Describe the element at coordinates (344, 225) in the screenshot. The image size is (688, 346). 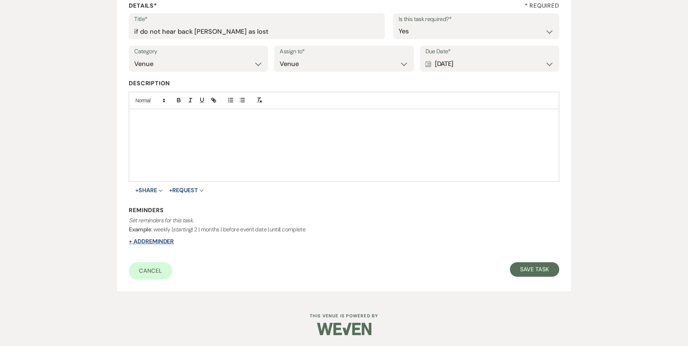
I see `p: : weekly | | 2 | months | before event date | | complete` at that location.